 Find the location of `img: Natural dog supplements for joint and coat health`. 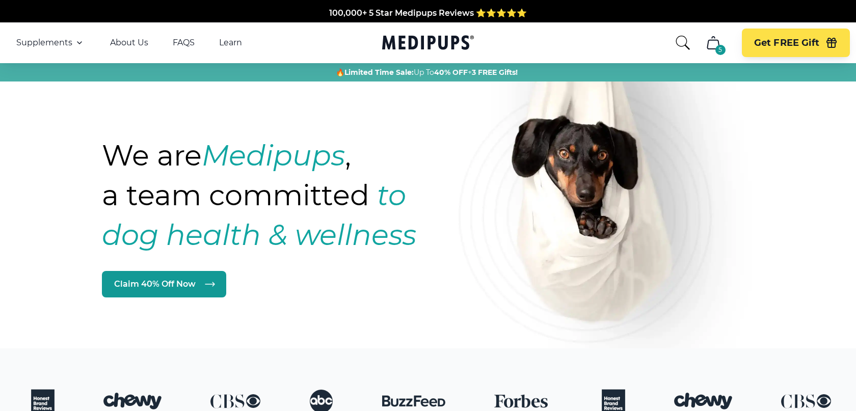

img: Natural dog supplements for joint and coat health is located at coordinates (612, 201).